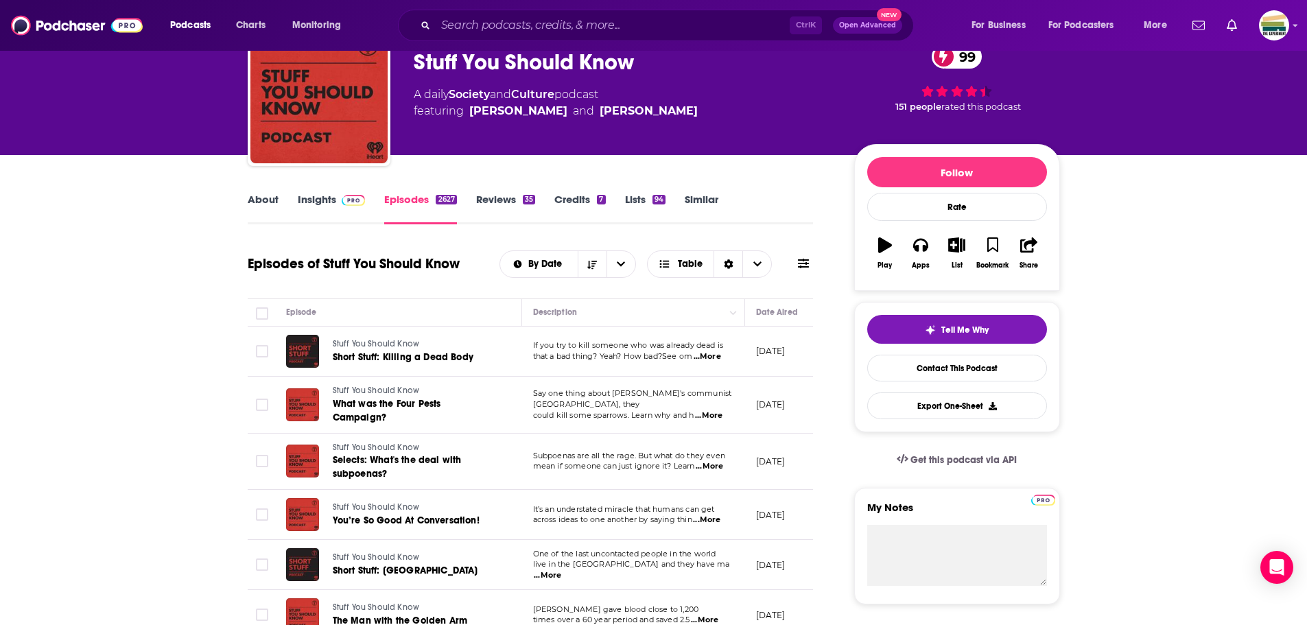 This screenshot has width=1307, height=625. What do you see at coordinates (614, 466) in the screenshot?
I see `span: mean if someone can just ignore it? Learn` at bounding box center [614, 466].